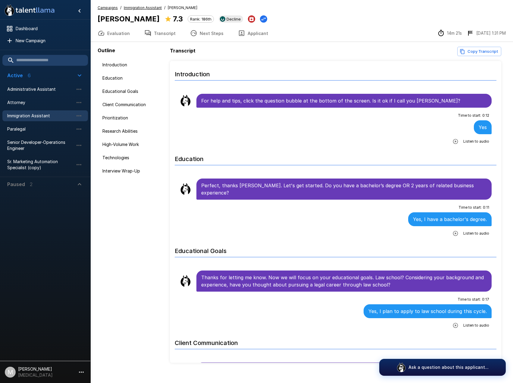 The height and width of the screenshot is (383, 513). I want to click on p: Yes, I have a bachelor's degree., so click(450, 219).